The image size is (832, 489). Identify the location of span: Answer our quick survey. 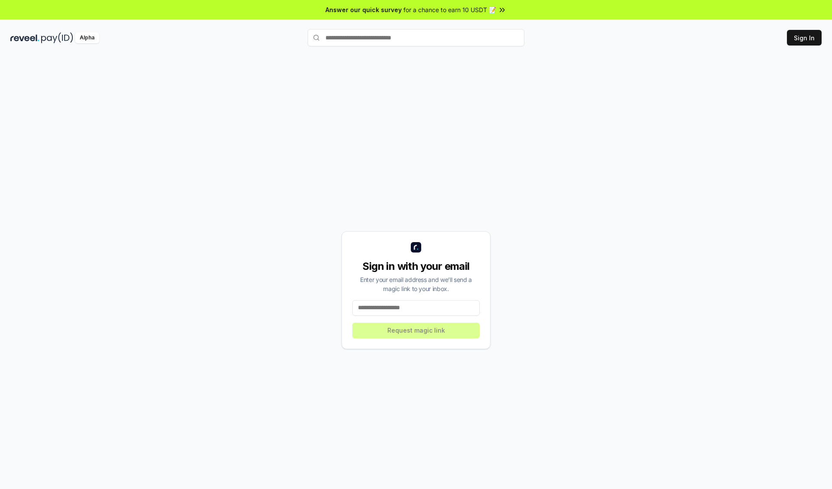
(364, 10).